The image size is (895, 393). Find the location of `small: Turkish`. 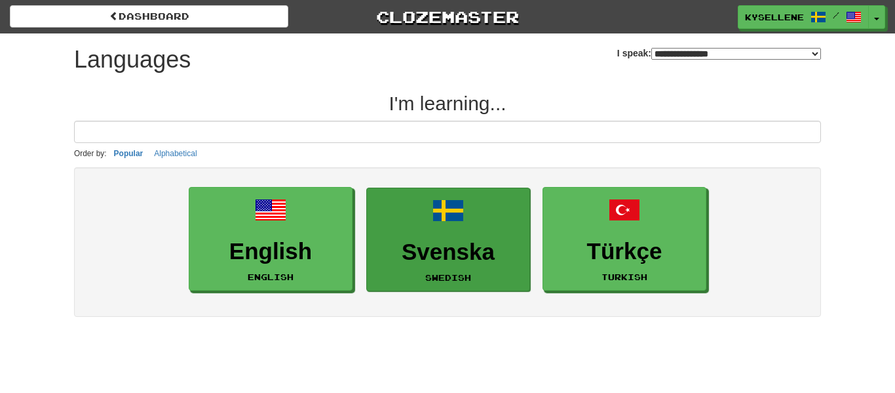

small: Turkish is located at coordinates (625, 277).